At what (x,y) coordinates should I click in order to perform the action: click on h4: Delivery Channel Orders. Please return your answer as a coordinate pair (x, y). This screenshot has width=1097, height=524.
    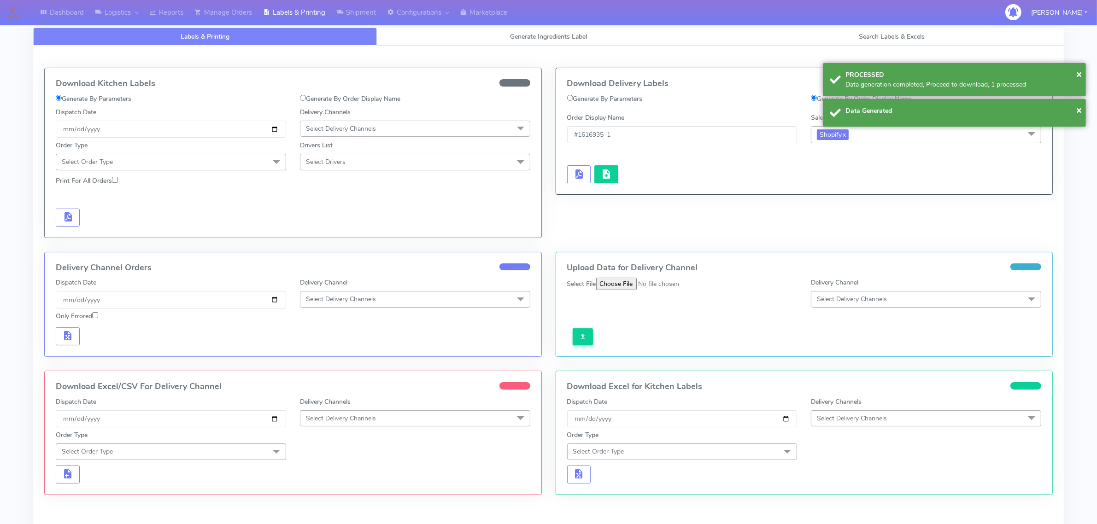
    Looking at the image, I should click on (293, 268).